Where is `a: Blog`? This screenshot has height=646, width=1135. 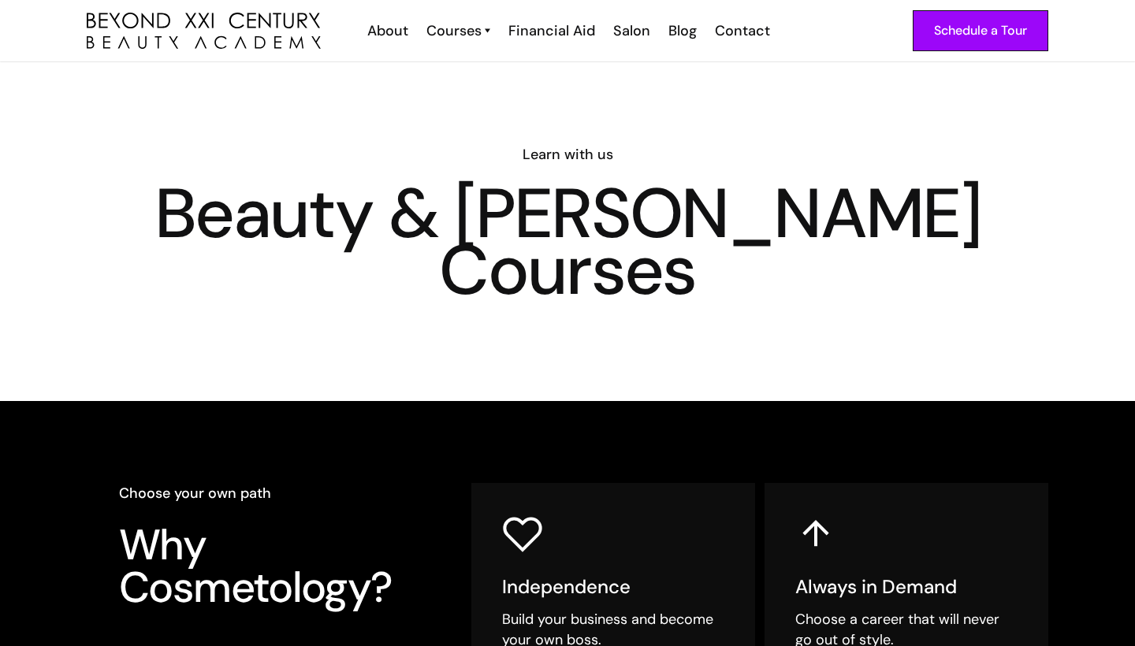
a: Blog is located at coordinates (681, 31).